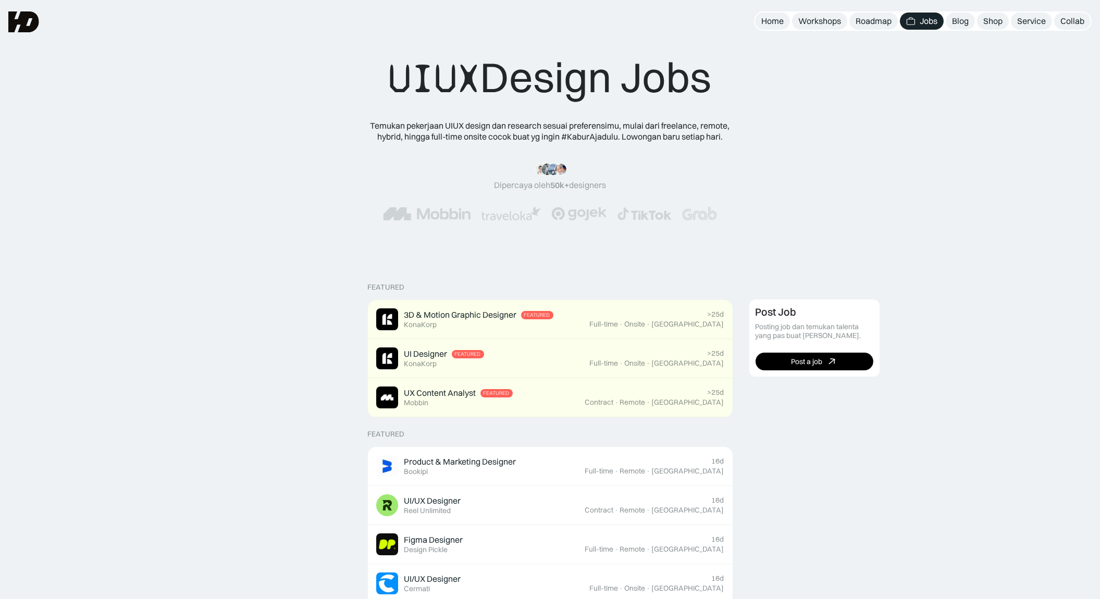 The height and width of the screenshot is (599, 1100). What do you see at coordinates (559, 185) in the screenshot?
I see `span: 50k+` at bounding box center [559, 185].